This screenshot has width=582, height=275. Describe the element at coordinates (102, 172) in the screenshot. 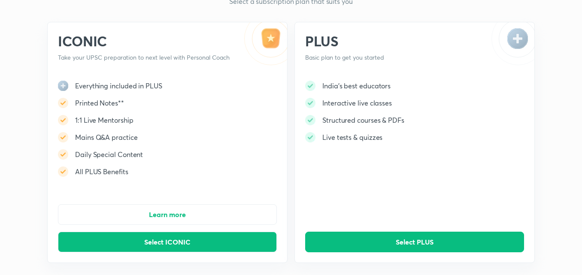

I see `h5: All PLUS Benefits` at that location.